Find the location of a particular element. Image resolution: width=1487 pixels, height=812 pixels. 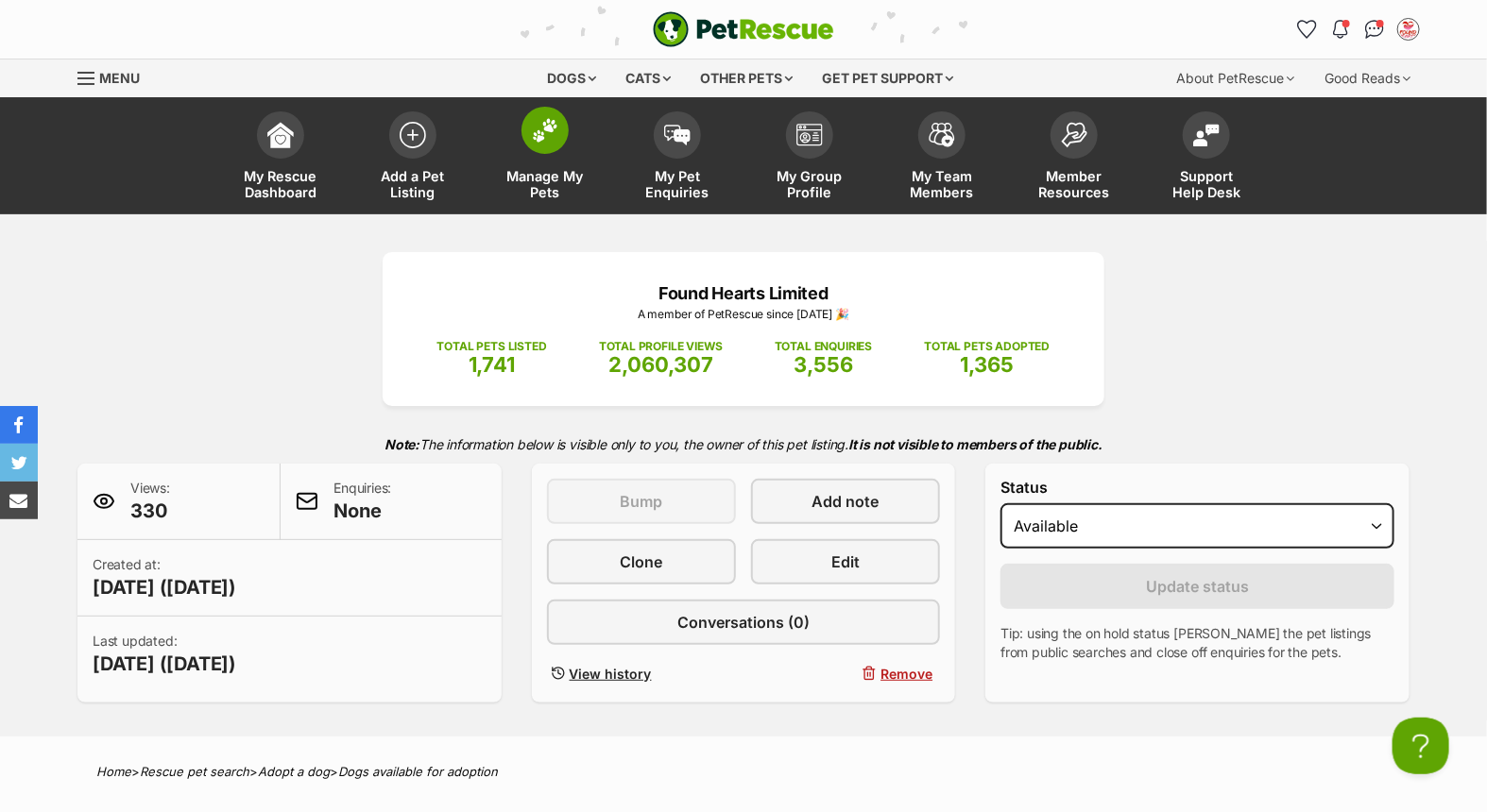

a: My Rescue Dashboard is located at coordinates (280, 158).